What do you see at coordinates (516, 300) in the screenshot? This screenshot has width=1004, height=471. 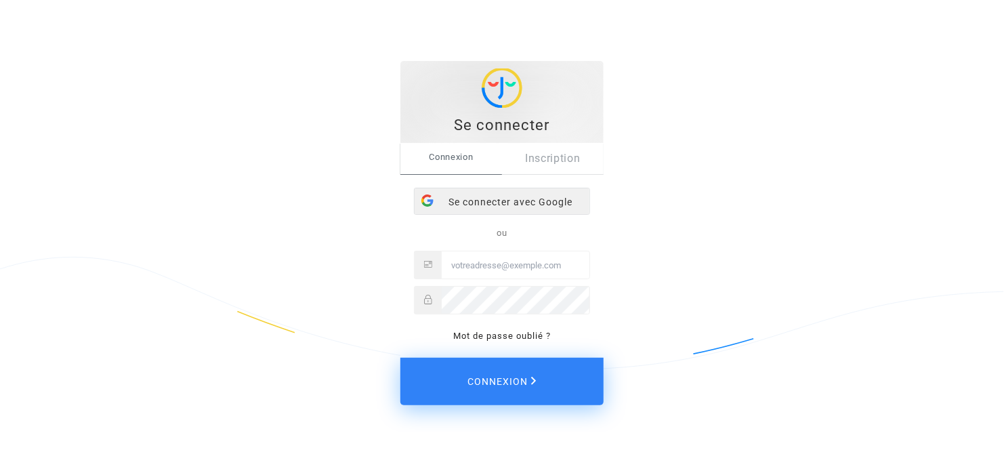 I see `input: Password` at bounding box center [516, 300].